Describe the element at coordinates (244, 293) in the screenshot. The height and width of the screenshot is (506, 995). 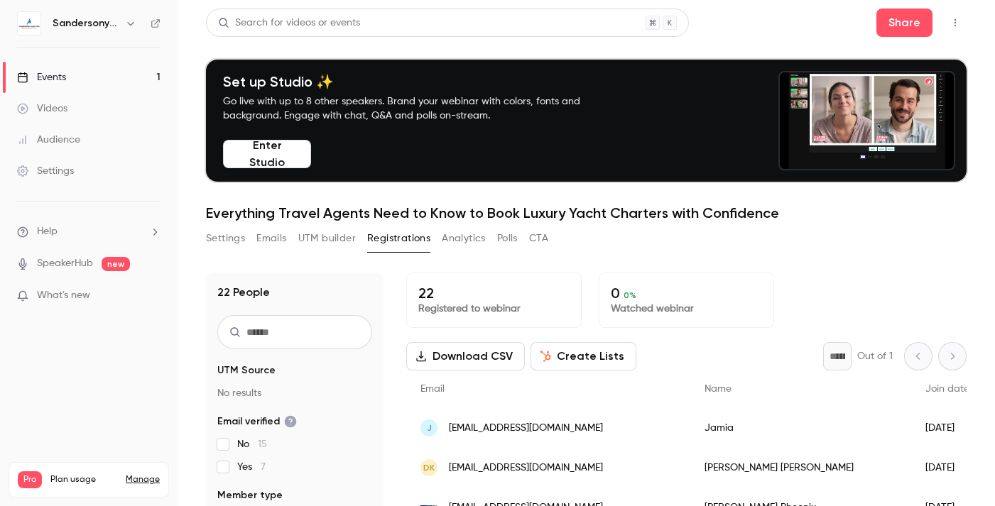
I see `h1: 22 People` at that location.